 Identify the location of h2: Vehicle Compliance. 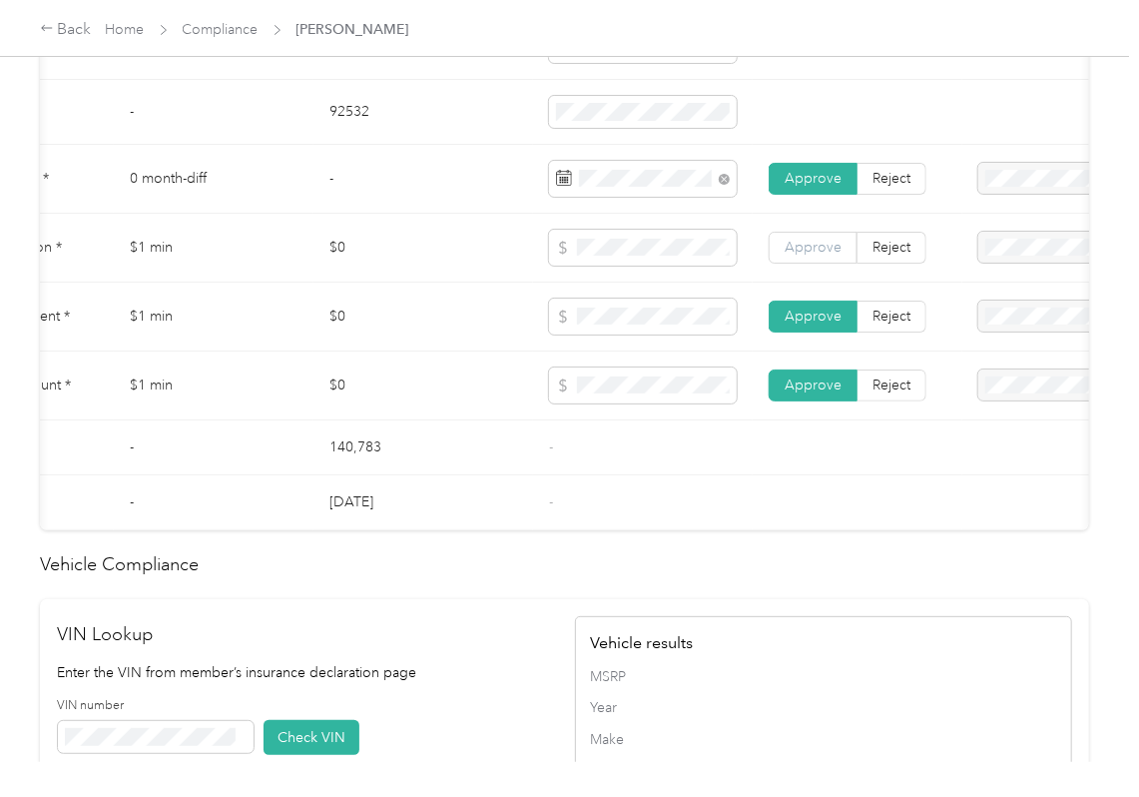
(564, 564).